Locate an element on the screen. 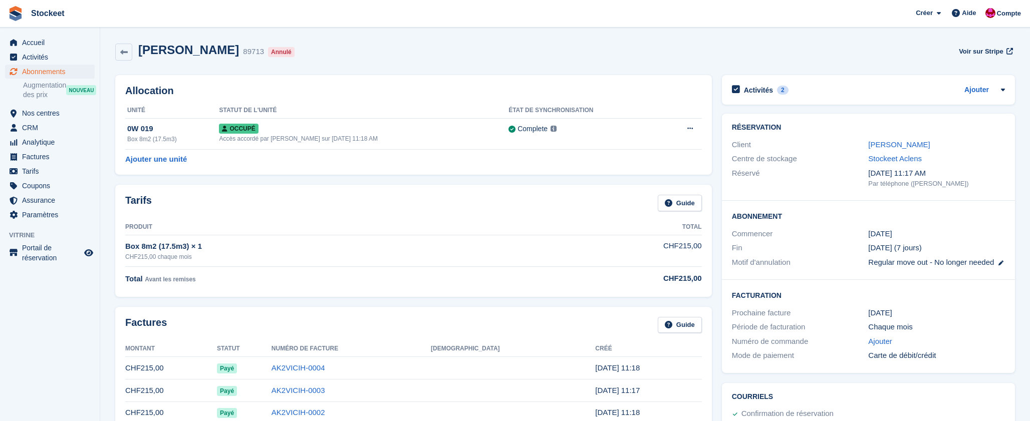 The image size is (1030, 421). th: Statut is located at coordinates (244, 349).